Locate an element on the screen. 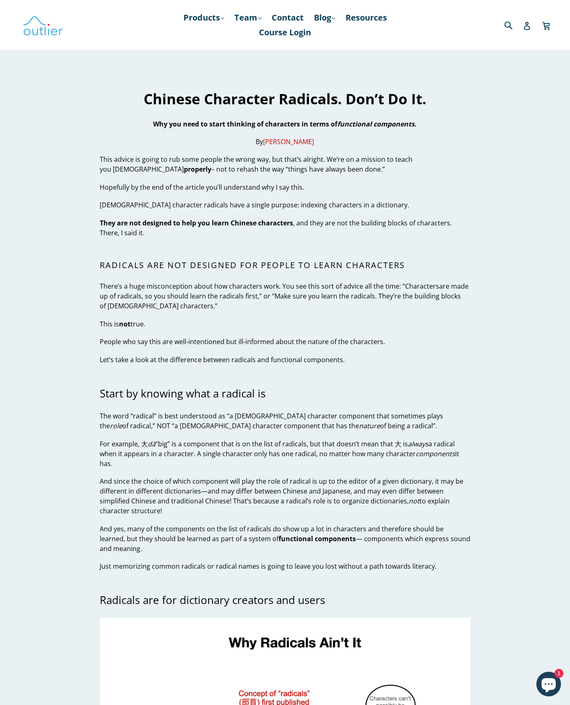 This screenshot has width=570, height=705. strong: Why you need to start thinking of characters in terms of . is located at coordinates (285, 124).